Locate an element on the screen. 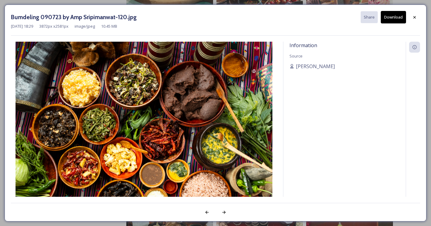 The width and height of the screenshot is (431, 226). span: image/jpeg is located at coordinates (85, 26).